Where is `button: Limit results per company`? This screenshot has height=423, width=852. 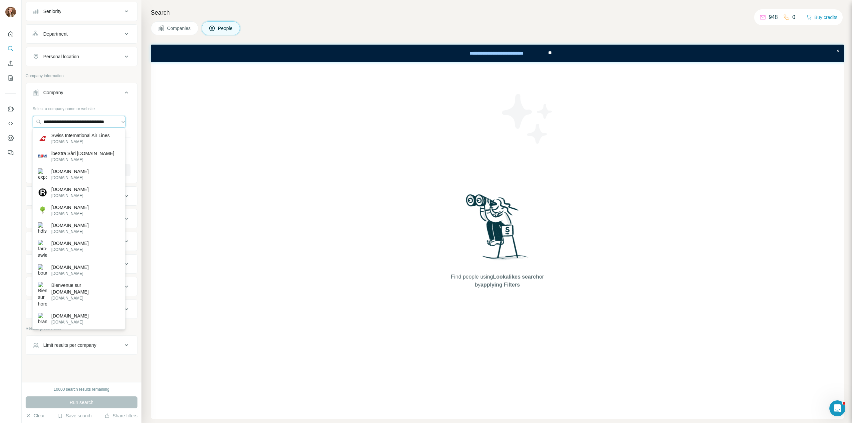 button: Limit results per company is located at coordinates (82, 345).